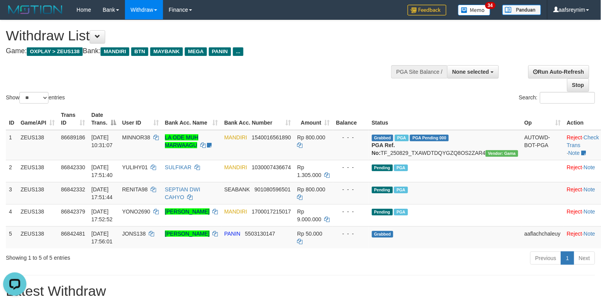 The image size is (601, 302). I want to click on a: 1, so click(568, 258).